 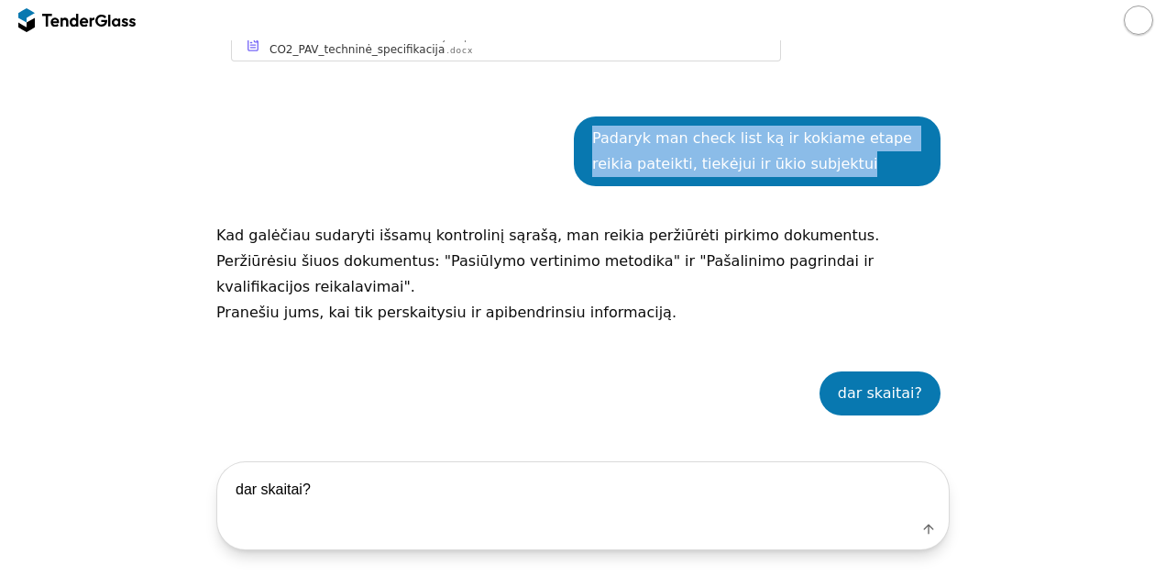 What do you see at coordinates (583, 313) in the screenshot?
I see `p: Pranešiu jums, kai tik perskaitysiu ir apibendrinsiu informaciją.` at bounding box center [583, 313].